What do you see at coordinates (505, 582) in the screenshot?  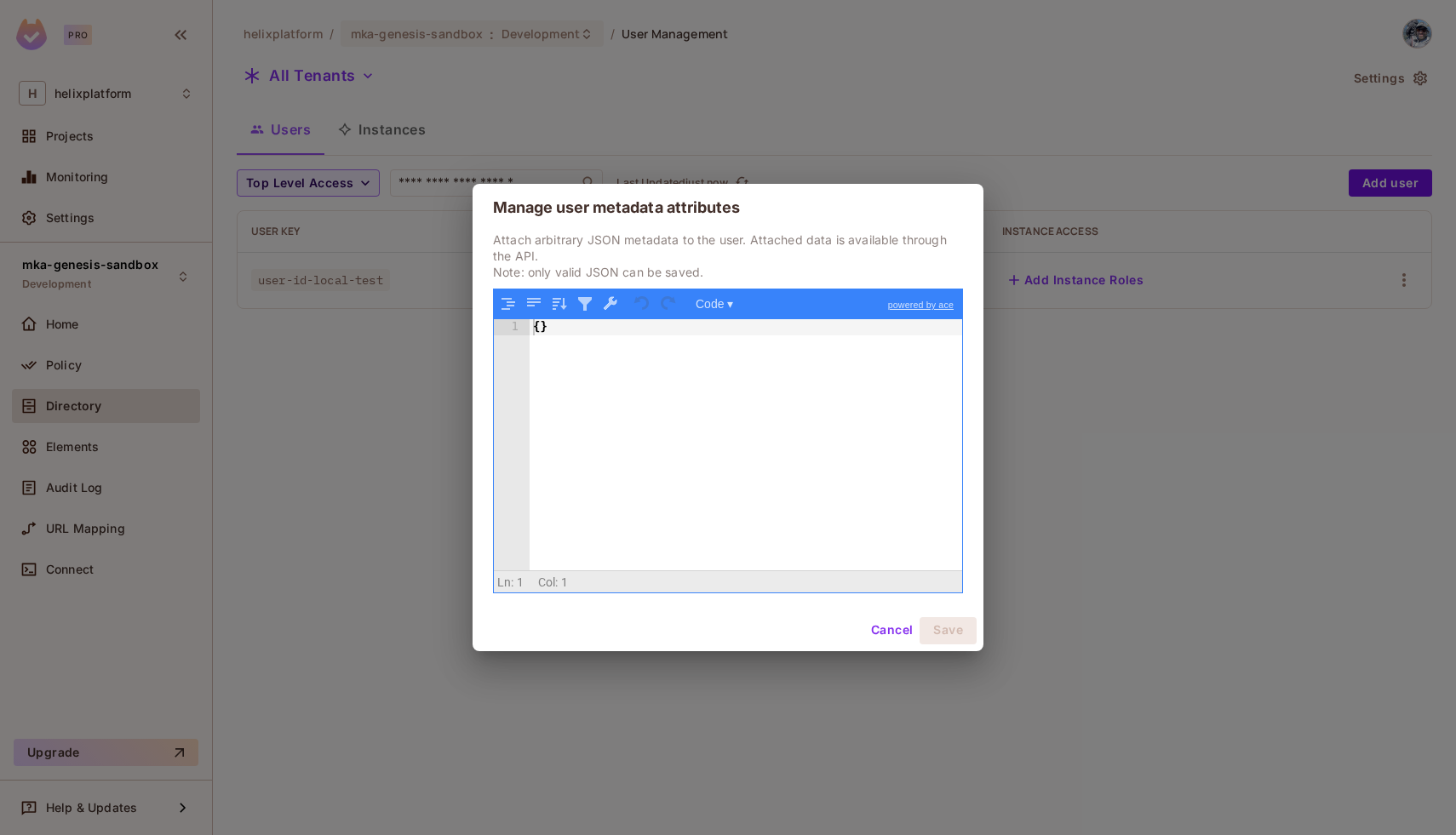 I see `span: Ln:` at bounding box center [505, 582].